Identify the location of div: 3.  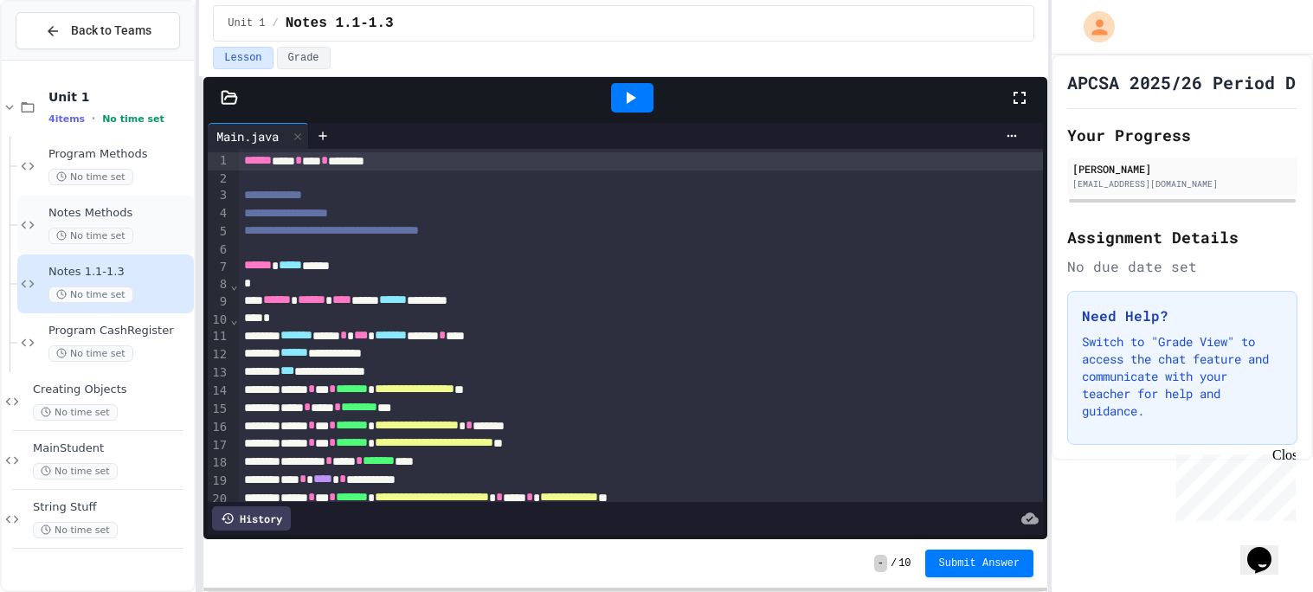
(218, 196).